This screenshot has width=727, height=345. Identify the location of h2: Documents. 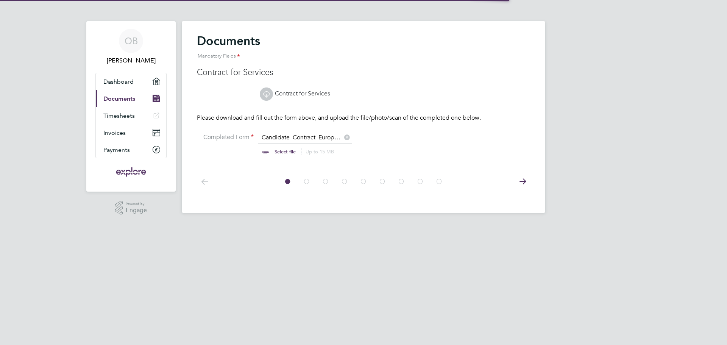
(363, 48).